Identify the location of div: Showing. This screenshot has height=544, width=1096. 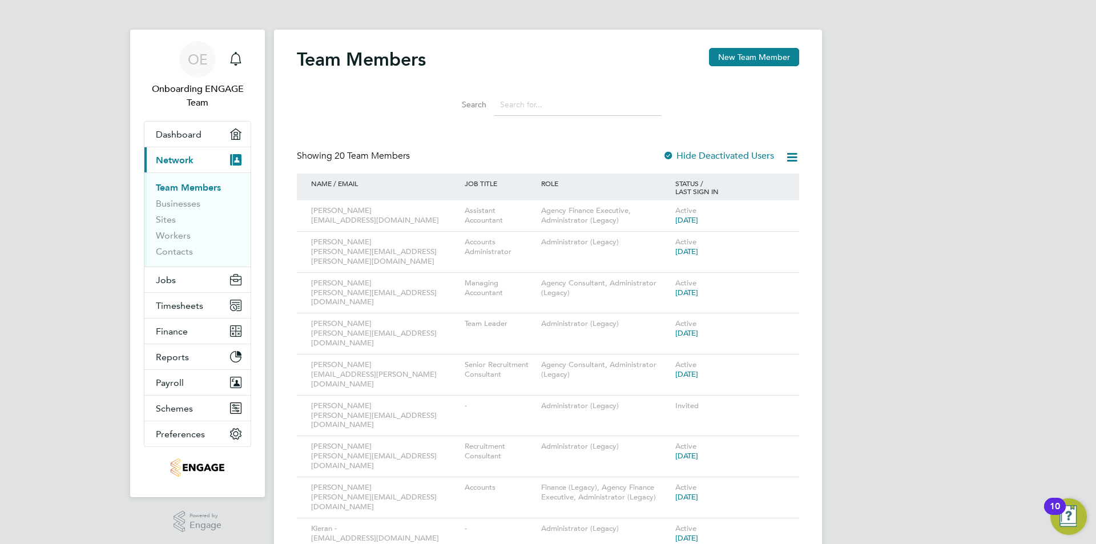
(355, 156).